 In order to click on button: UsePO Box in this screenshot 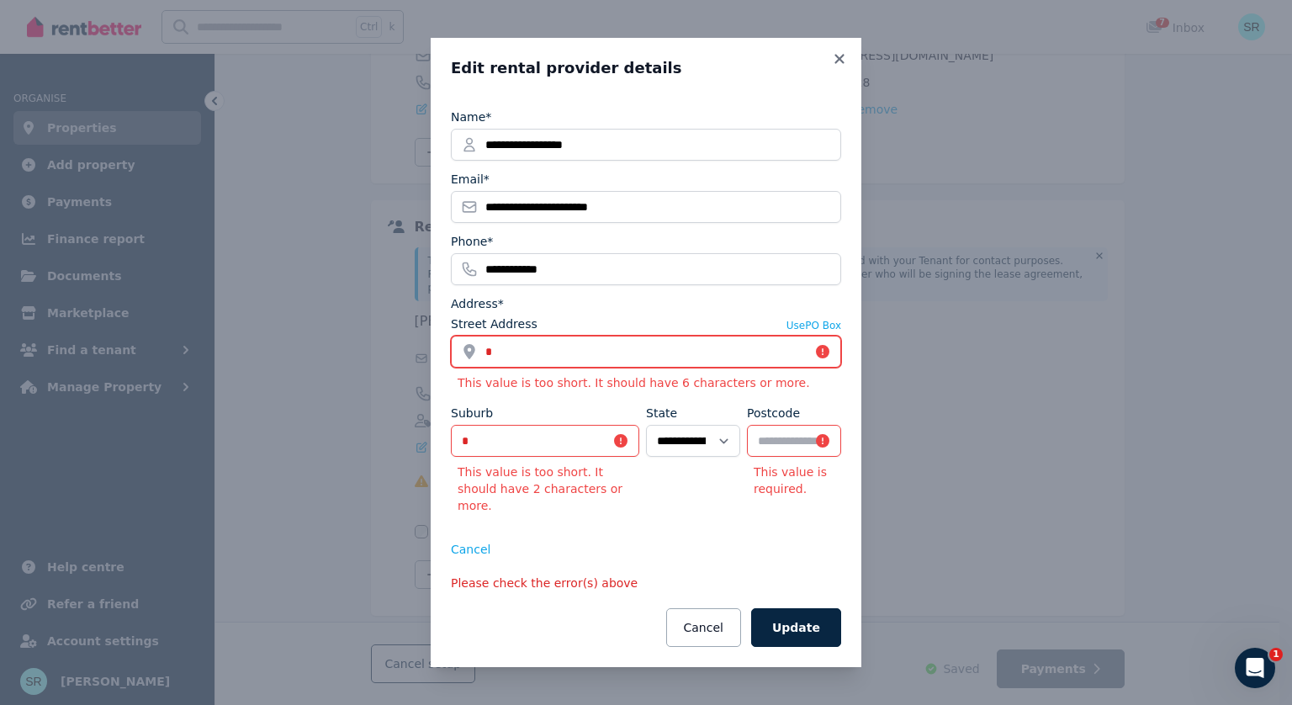, I will do `click(814, 326)`.